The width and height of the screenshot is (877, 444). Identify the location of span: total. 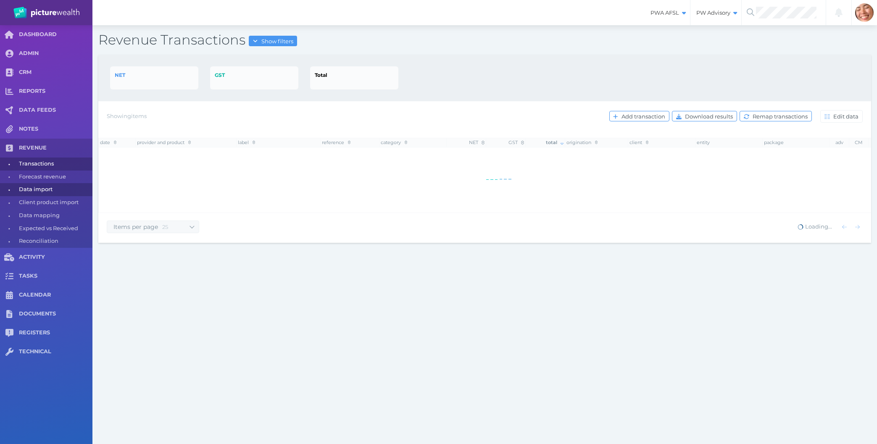
(555, 142).